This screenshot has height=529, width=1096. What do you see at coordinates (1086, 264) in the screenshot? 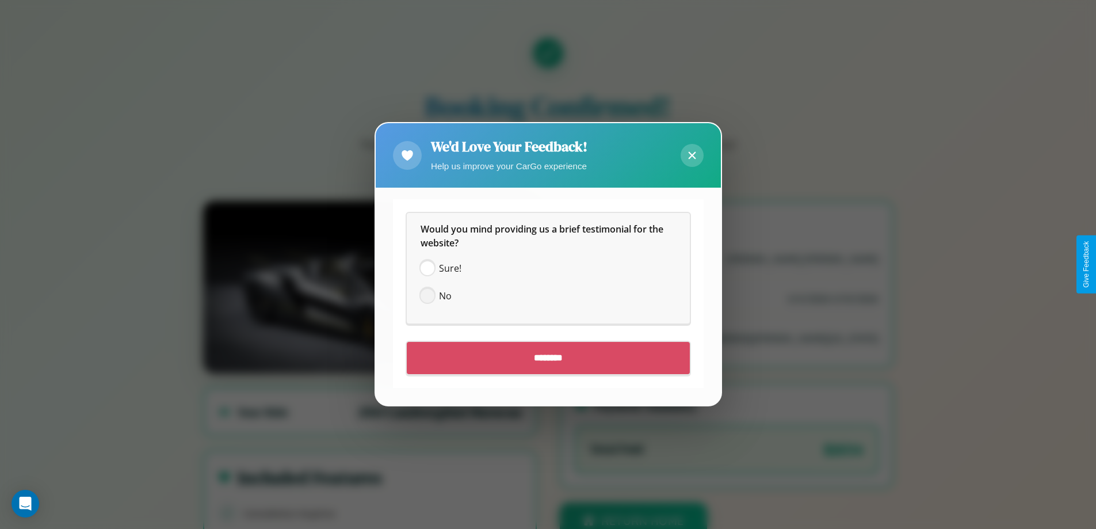
I see `div: Give Feedback` at bounding box center [1086, 264].